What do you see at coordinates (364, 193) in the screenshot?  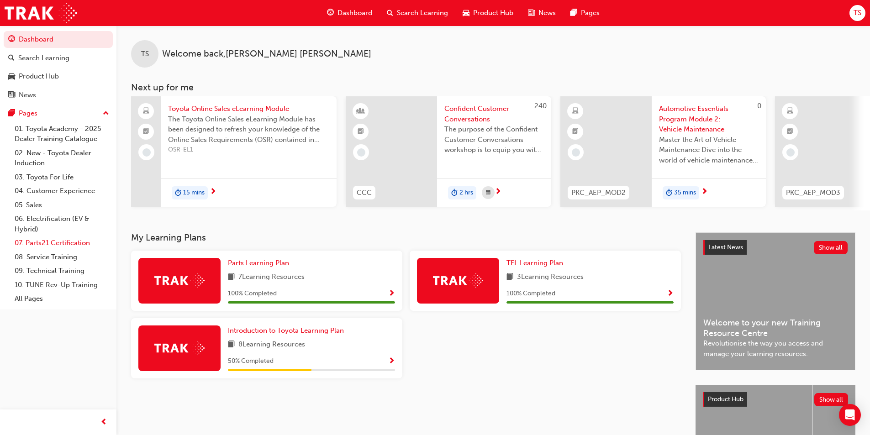 I see `span: CCC` at bounding box center [364, 193].